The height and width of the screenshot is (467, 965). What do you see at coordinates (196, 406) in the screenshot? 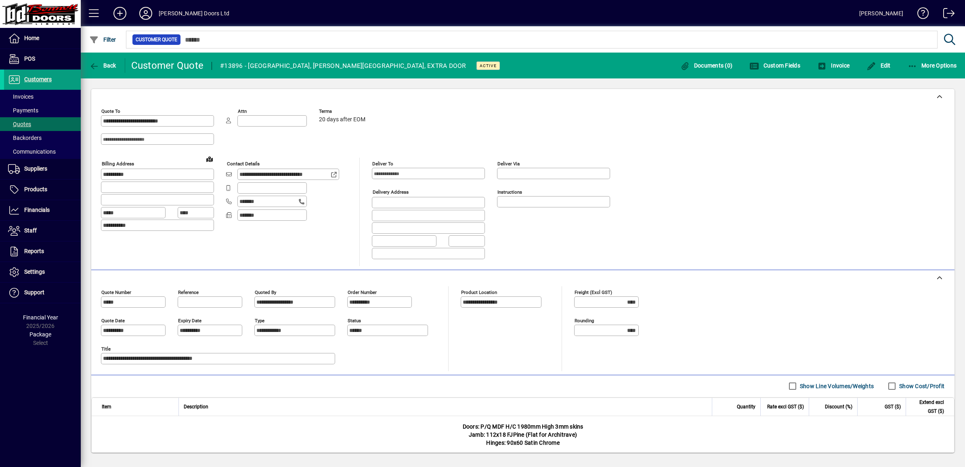
I see `span: Description` at bounding box center [196, 406].